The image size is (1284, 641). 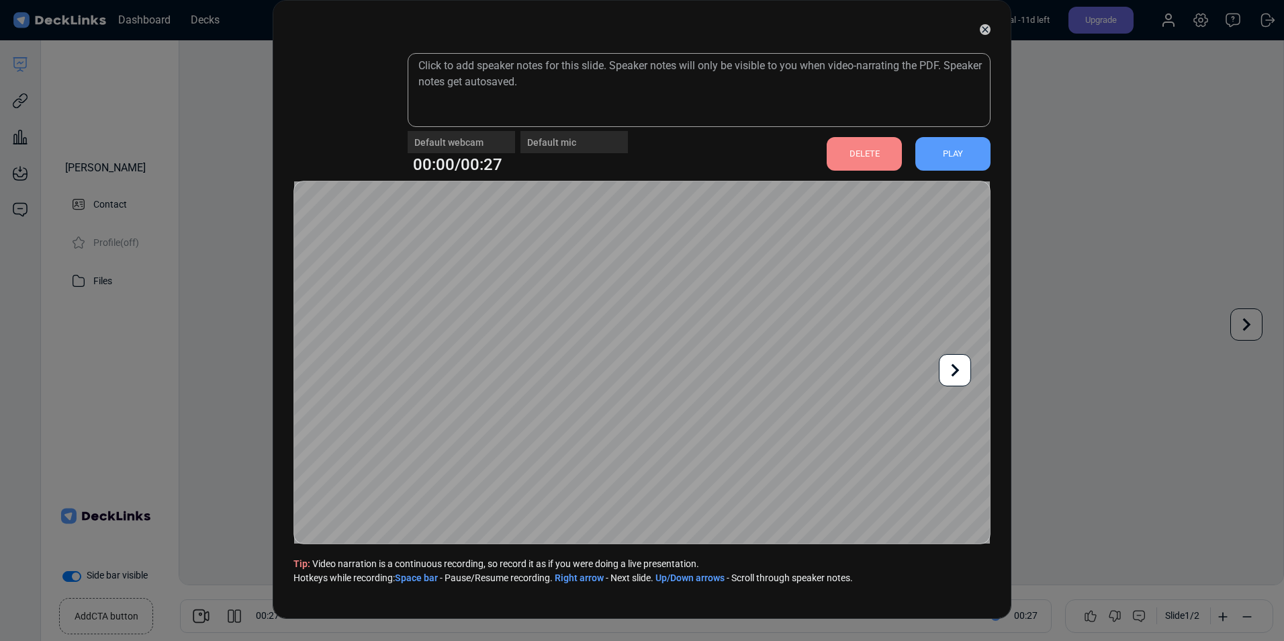 I want to click on b: Right arrow, so click(x=579, y=578).